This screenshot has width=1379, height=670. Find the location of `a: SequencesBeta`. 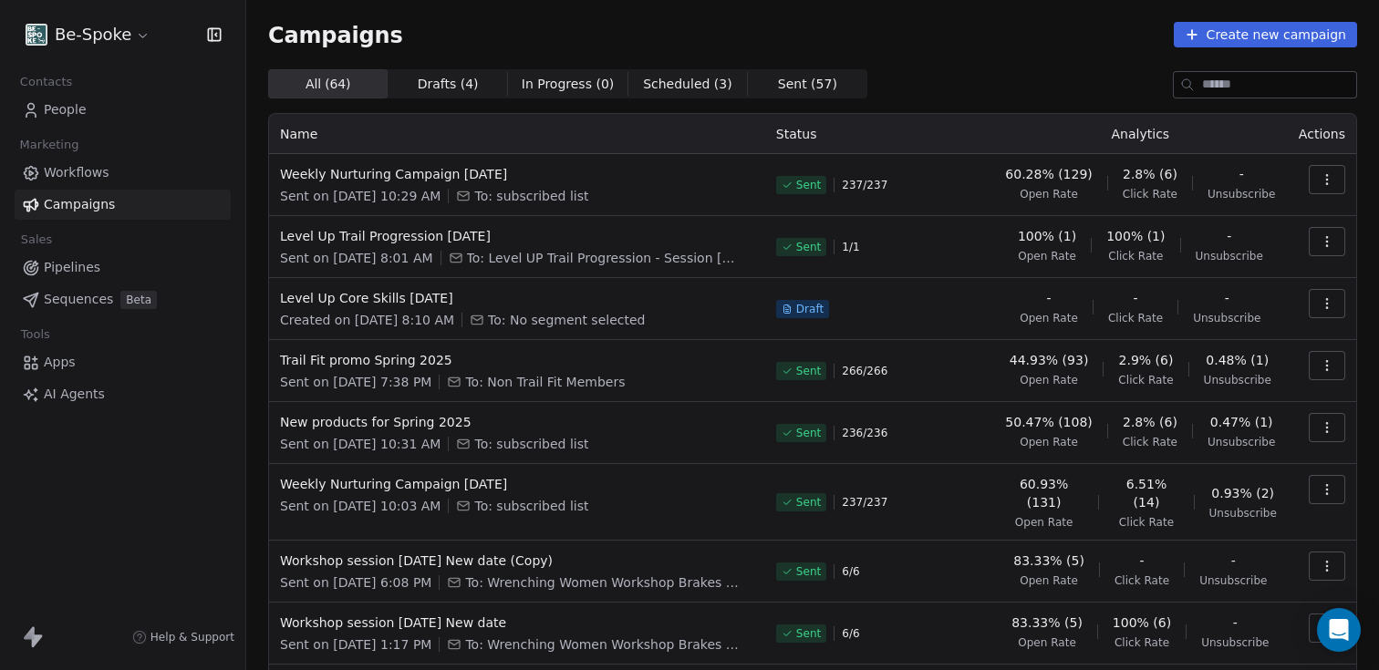

a: SequencesBeta is located at coordinates (122, 299).